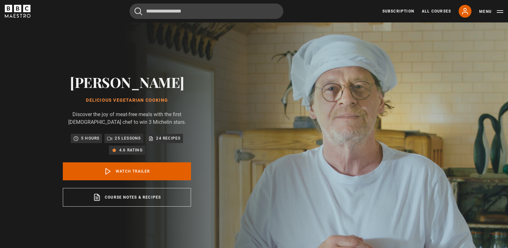 The image size is (508, 248). I want to click on p: 5 hours, so click(90, 138).